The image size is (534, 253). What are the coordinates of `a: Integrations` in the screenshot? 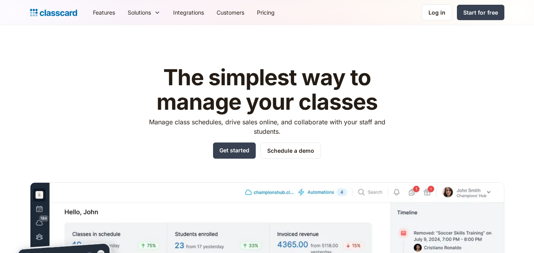 It's located at (188, 12).